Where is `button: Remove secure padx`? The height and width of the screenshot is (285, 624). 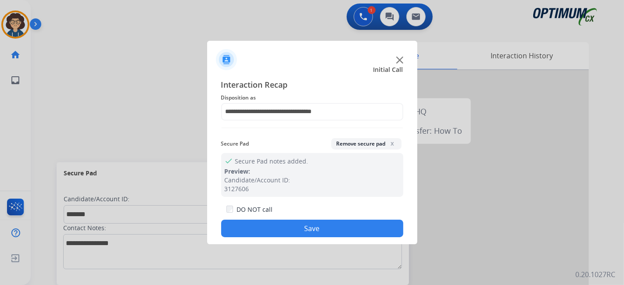
button: Remove secure padx is located at coordinates (366, 144).